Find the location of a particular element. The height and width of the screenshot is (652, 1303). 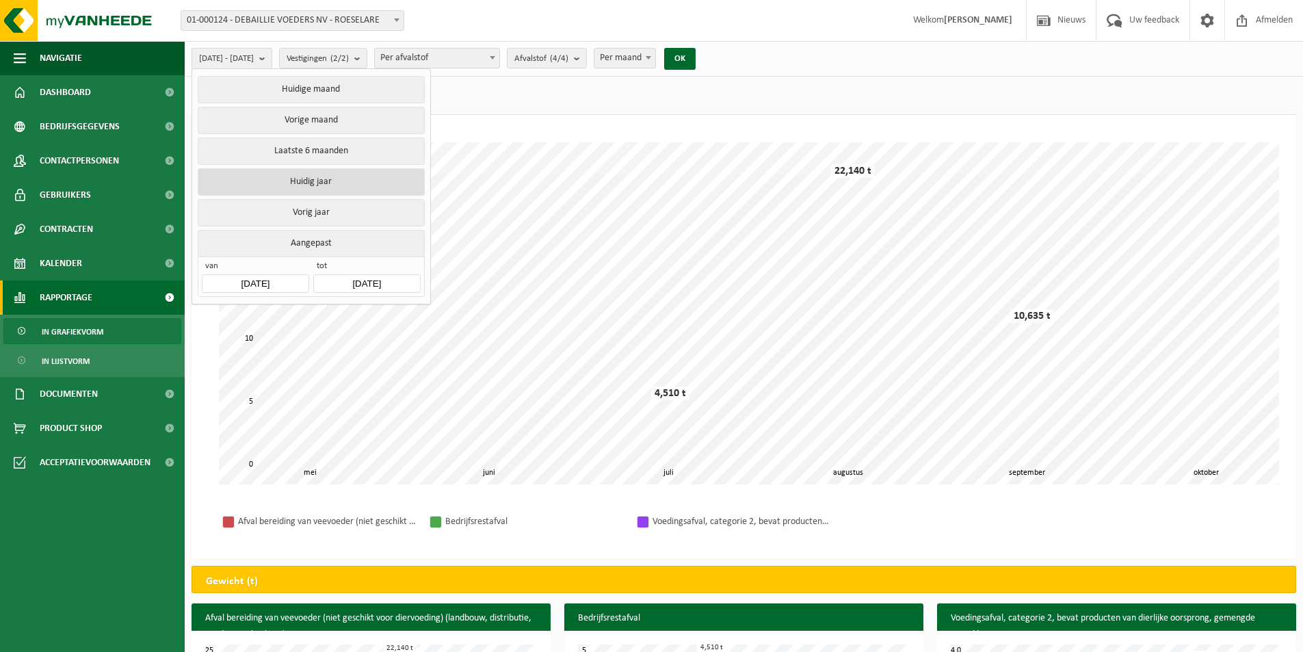

button: OK is located at coordinates (680, 59).